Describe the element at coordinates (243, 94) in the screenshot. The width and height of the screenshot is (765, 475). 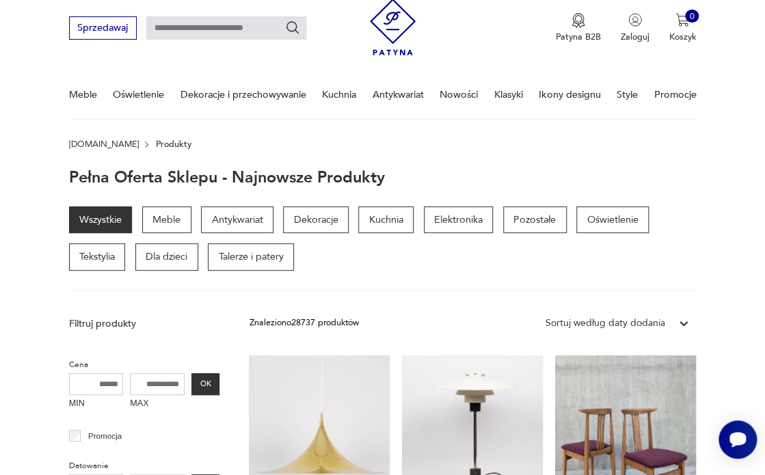
I see `a: Dekoracje i przechowywanie` at that location.